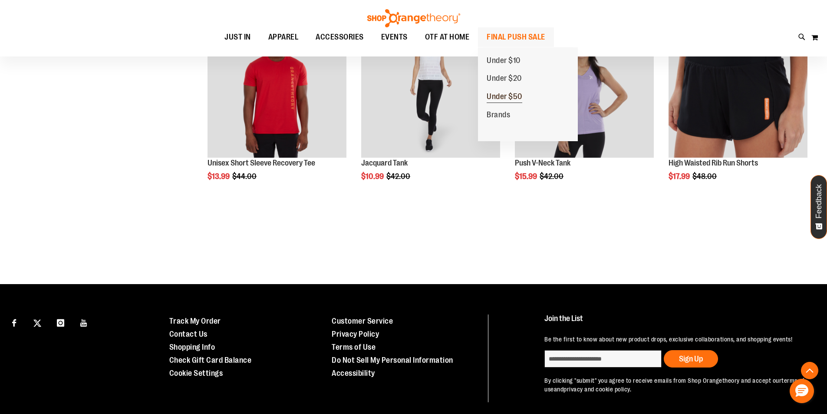 The height and width of the screenshot is (414, 827). Describe the element at coordinates (362, 321) in the screenshot. I see `a: Customer Service` at that location.